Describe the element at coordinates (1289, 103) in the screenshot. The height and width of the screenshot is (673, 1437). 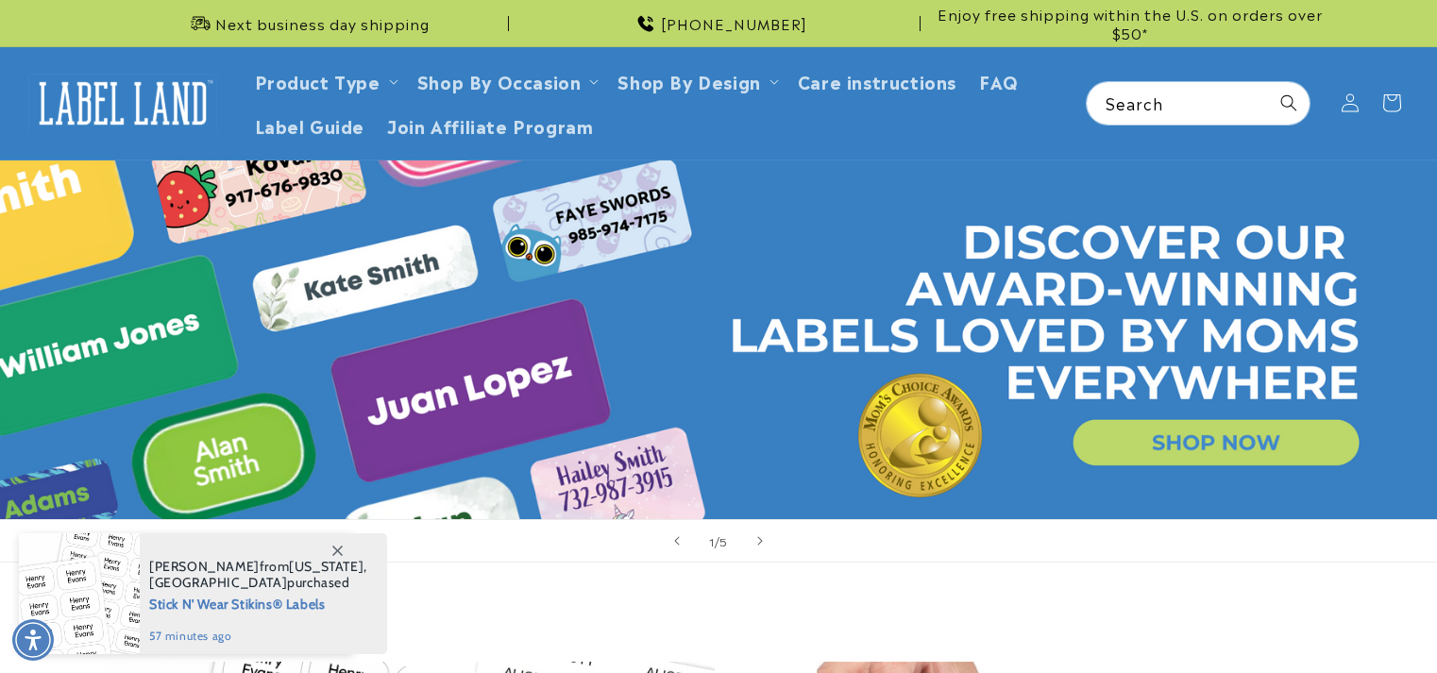
I see `button: Search` at that location.